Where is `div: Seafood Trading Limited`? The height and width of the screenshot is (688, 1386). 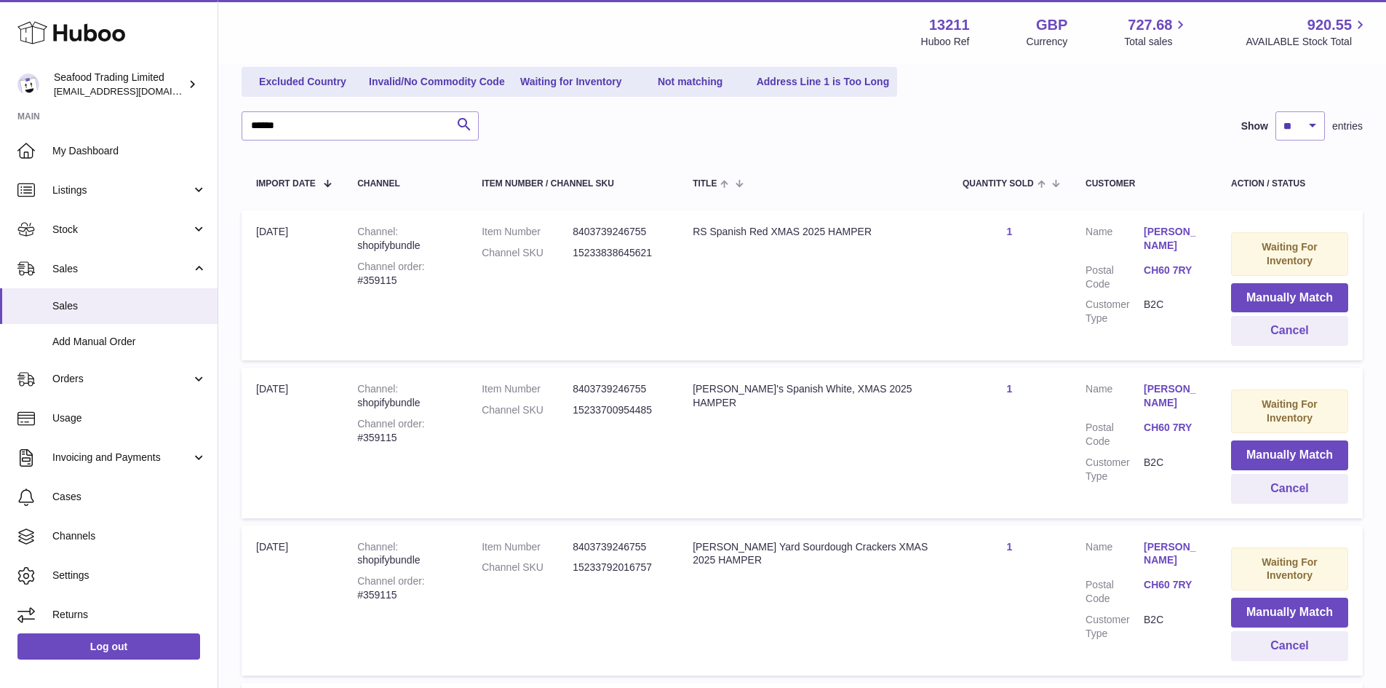
div: Seafood Trading Limited is located at coordinates (119, 84).